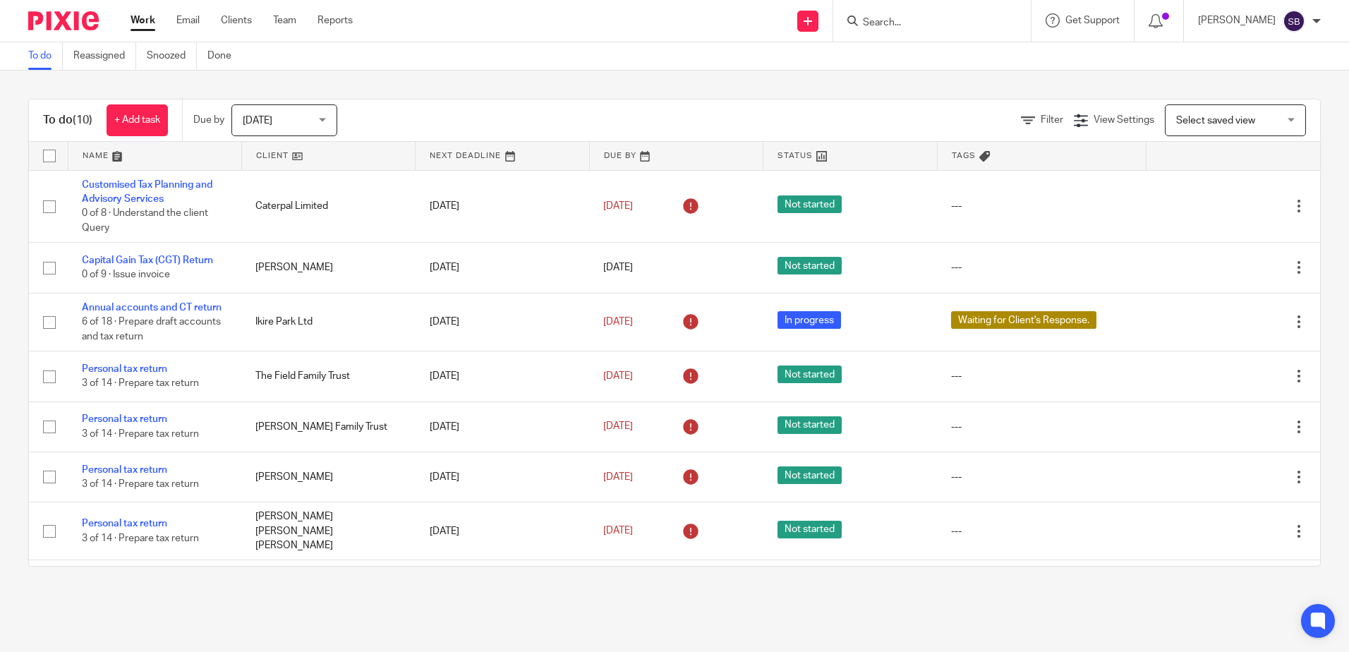 Image resolution: width=1349 pixels, height=652 pixels. I want to click on a: Email, so click(188, 20).